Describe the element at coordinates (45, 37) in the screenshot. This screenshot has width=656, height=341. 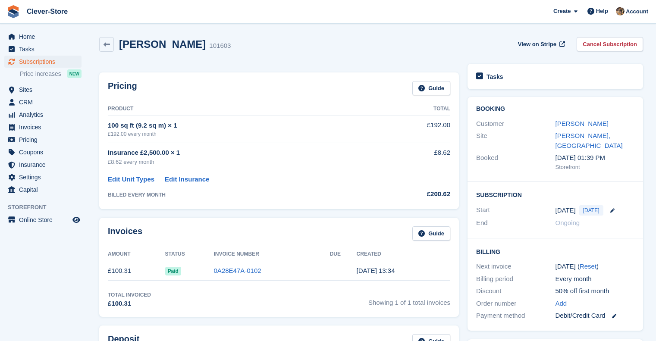
I see `span: Home` at that location.